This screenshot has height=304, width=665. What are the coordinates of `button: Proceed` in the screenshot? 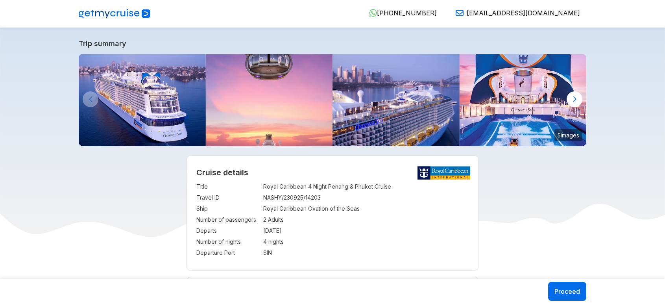 It's located at (567, 291).